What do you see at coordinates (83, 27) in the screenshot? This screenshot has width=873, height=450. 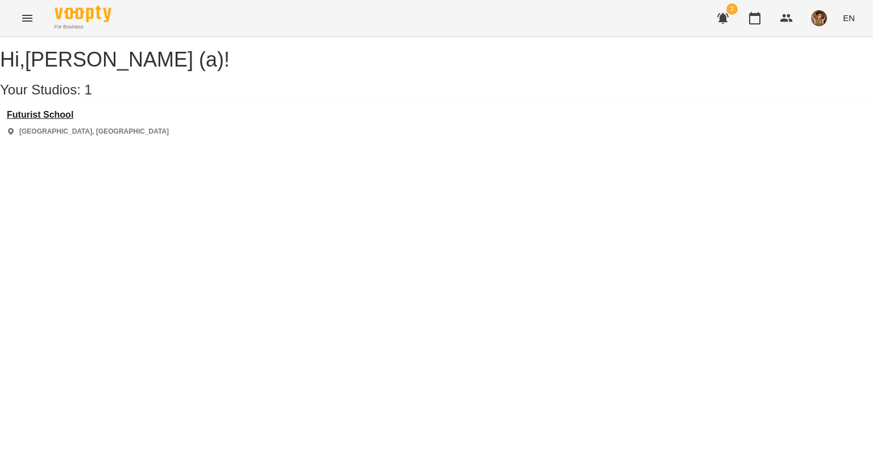 I see `span: For Business` at bounding box center [83, 27].